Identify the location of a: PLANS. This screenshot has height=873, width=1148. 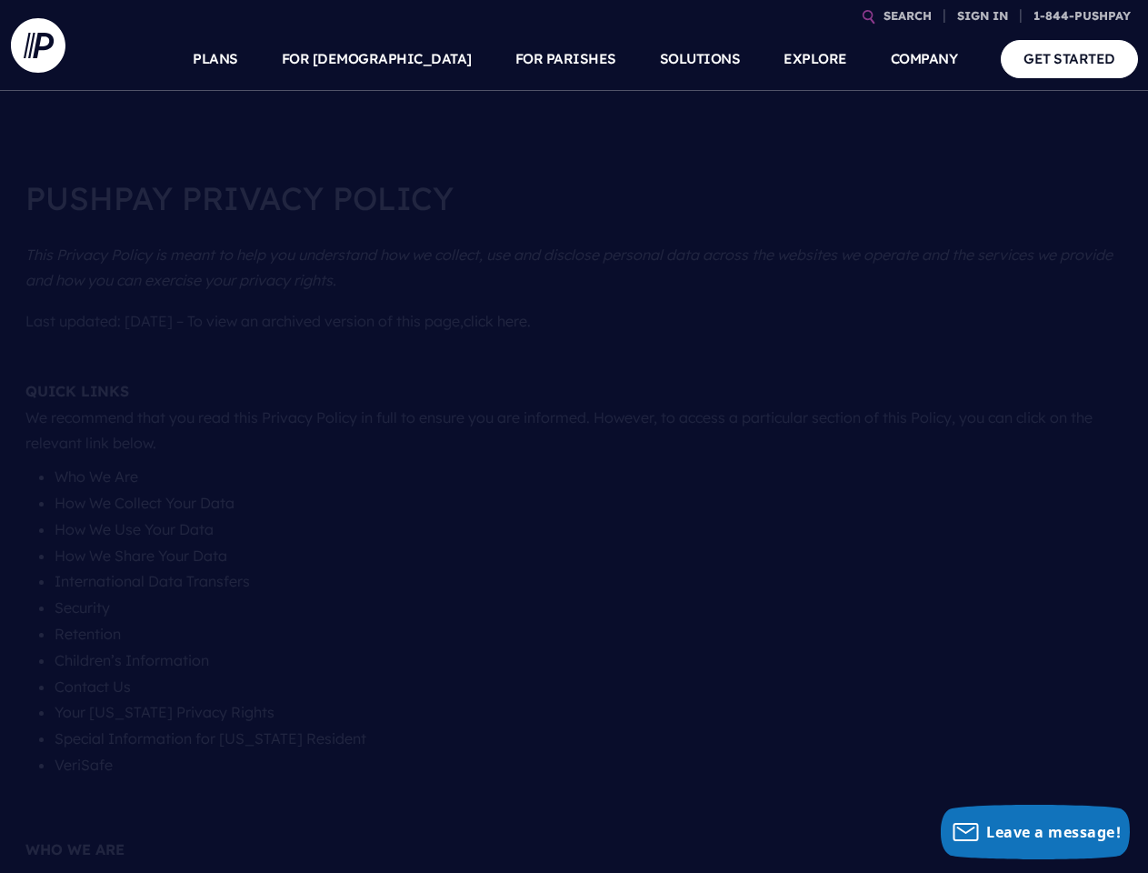
(216, 59).